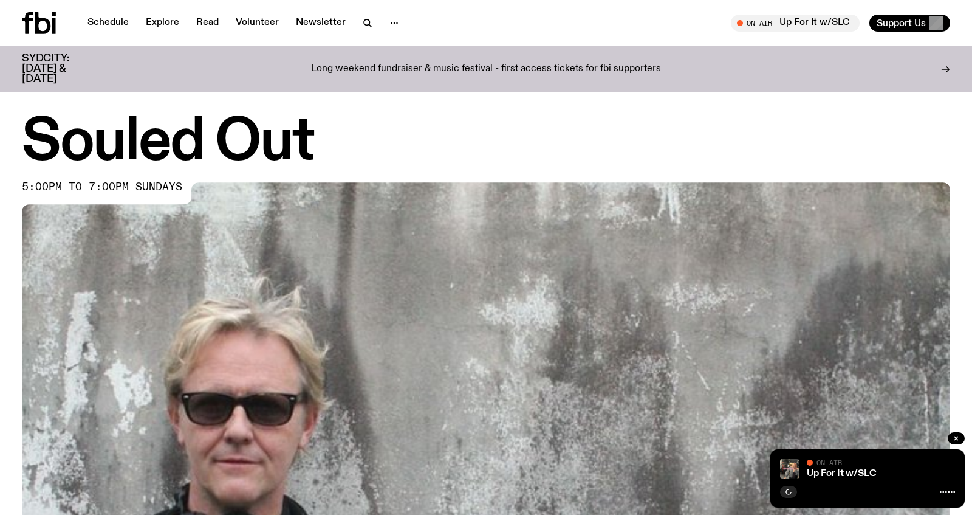 This screenshot has width=972, height=515. I want to click on span: Support Us, so click(901, 23).